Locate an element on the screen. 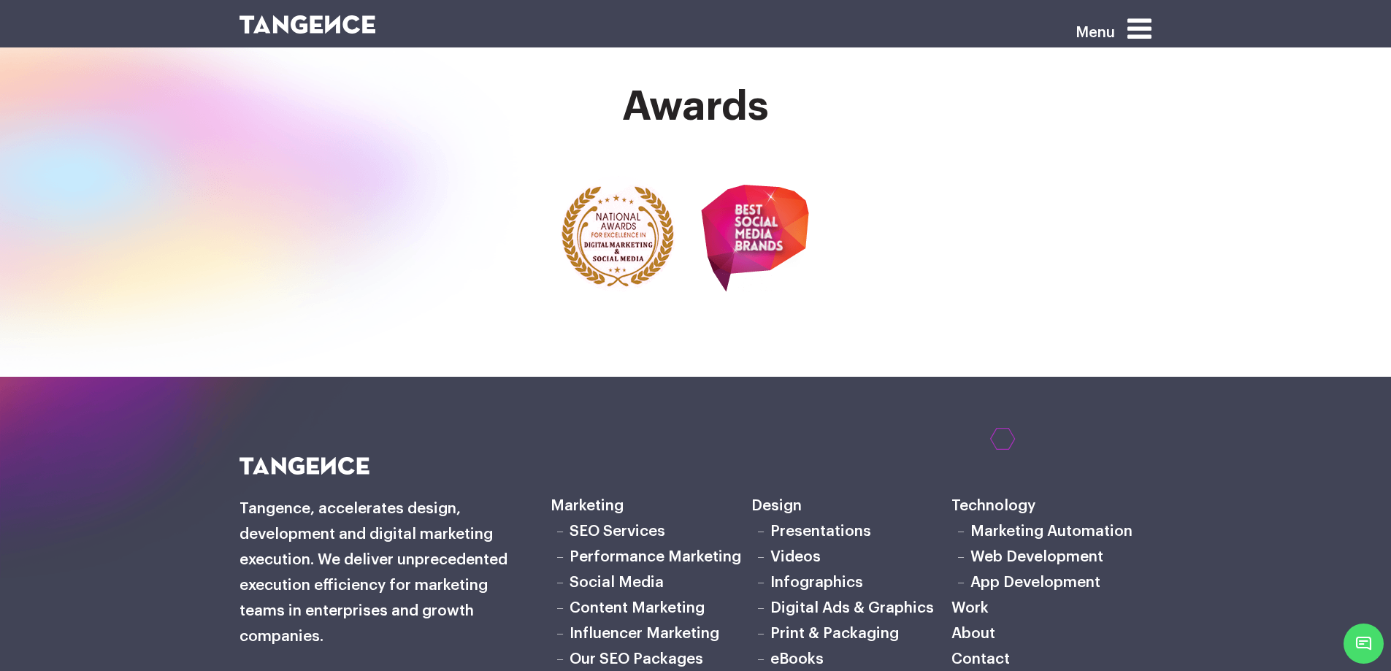 The height and width of the screenshot is (671, 1391). h6: Marketing is located at coordinates (650, 506).